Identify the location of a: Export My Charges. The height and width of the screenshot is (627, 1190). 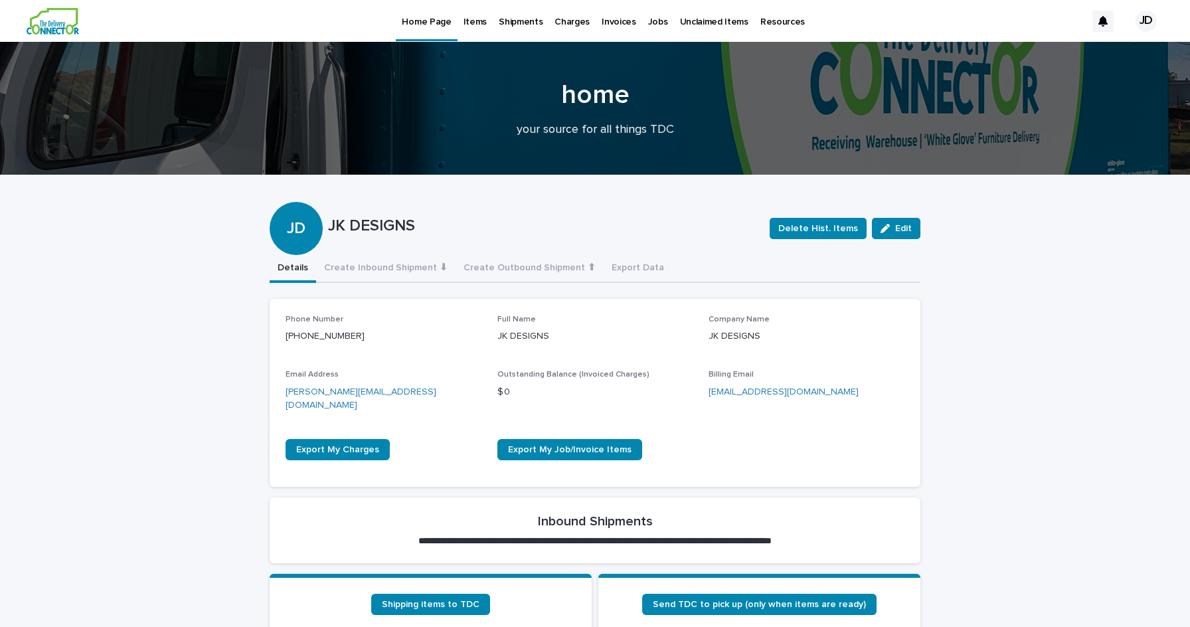
(337, 450).